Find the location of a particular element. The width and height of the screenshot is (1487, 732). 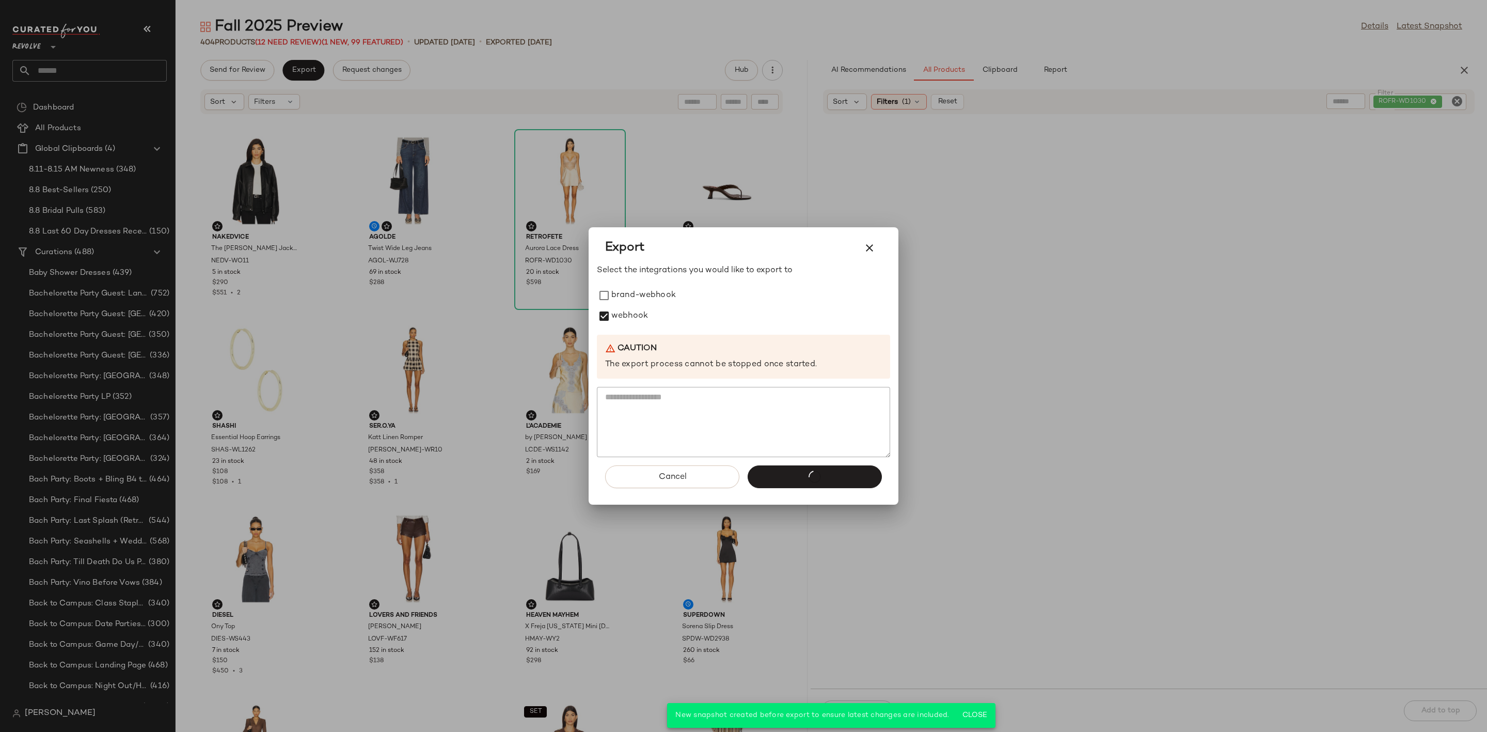

label: webhook is located at coordinates (629, 316).